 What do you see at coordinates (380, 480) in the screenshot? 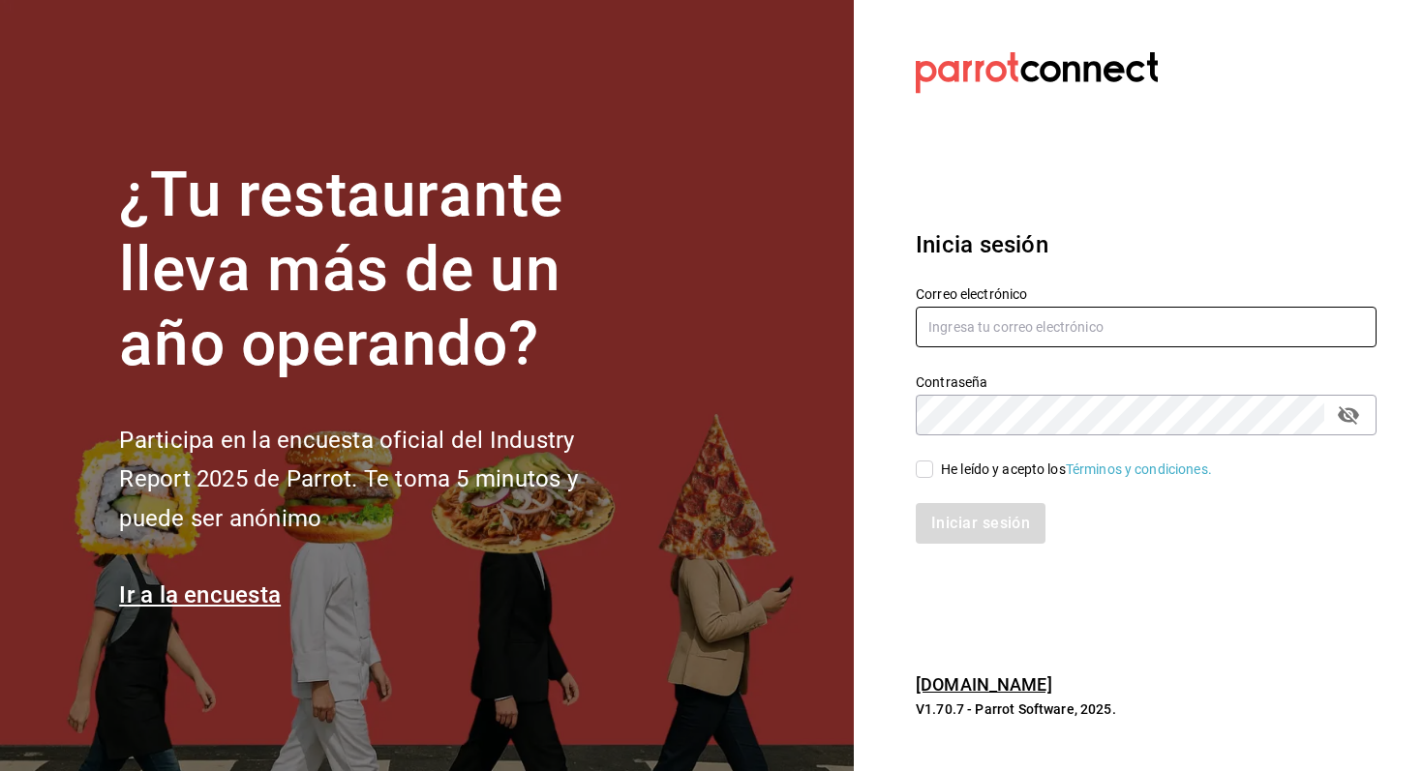
I see `h2: Participa en la encuesta oficial del Industry Report 2025 de Parrot. Te toma 5 minutos y puede se...` at bounding box center [380, 480].